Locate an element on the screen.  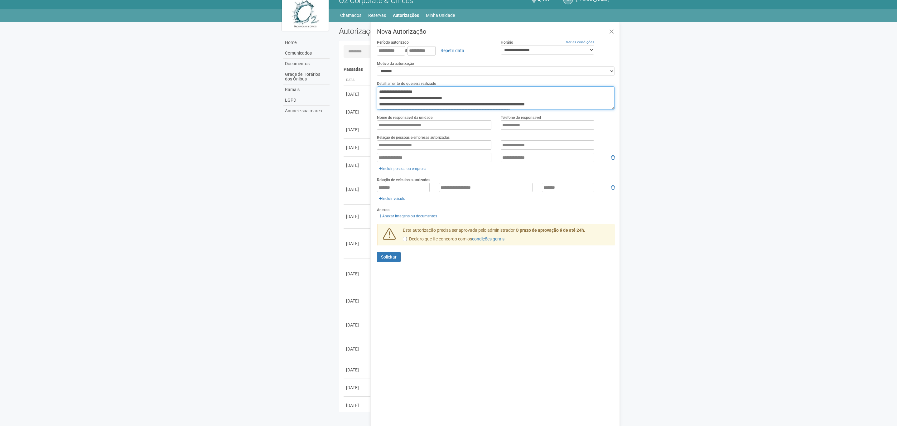
a: Chamados is located at coordinates (351, 15).